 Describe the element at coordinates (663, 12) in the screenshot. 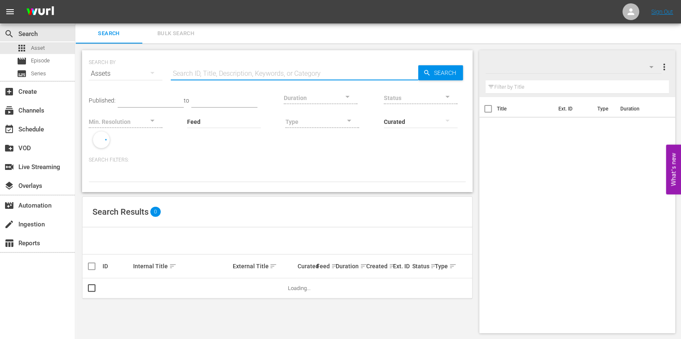

I see `a: Sign Out` at that location.